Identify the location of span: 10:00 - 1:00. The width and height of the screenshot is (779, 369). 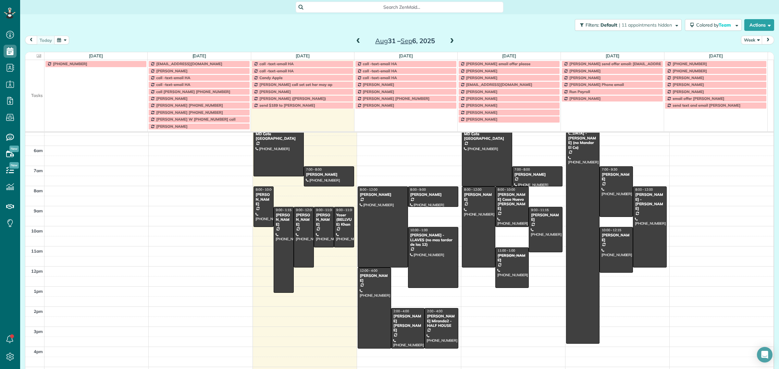
(419, 230).